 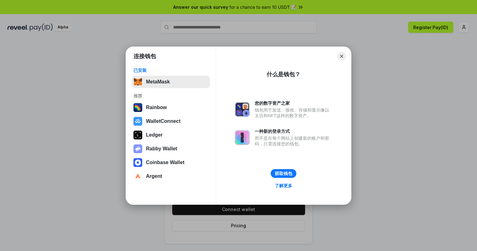 I want to click on h1: 连接钱包, so click(x=145, y=56).